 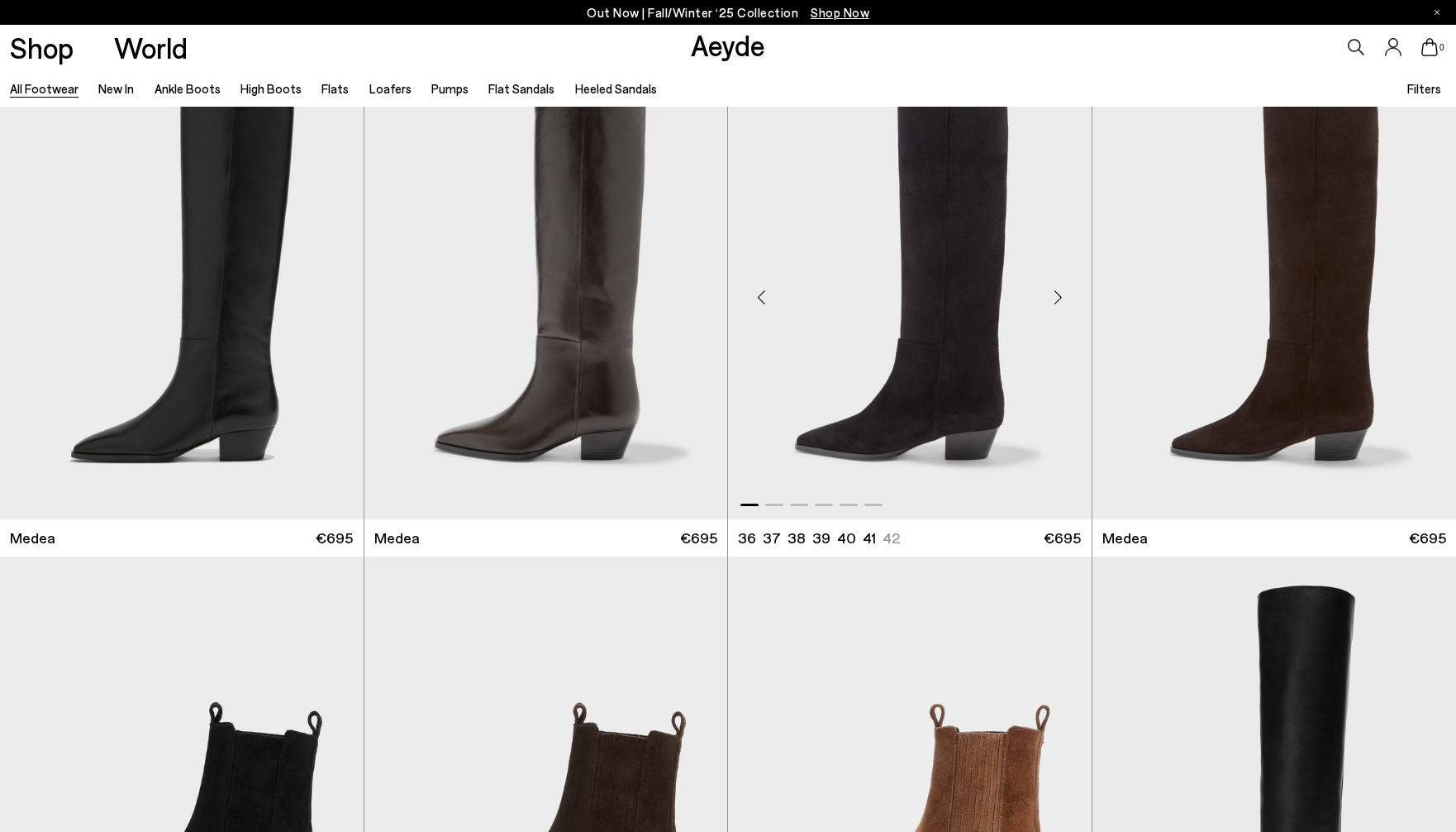 I want to click on div: Previous slide, so click(x=761, y=297).